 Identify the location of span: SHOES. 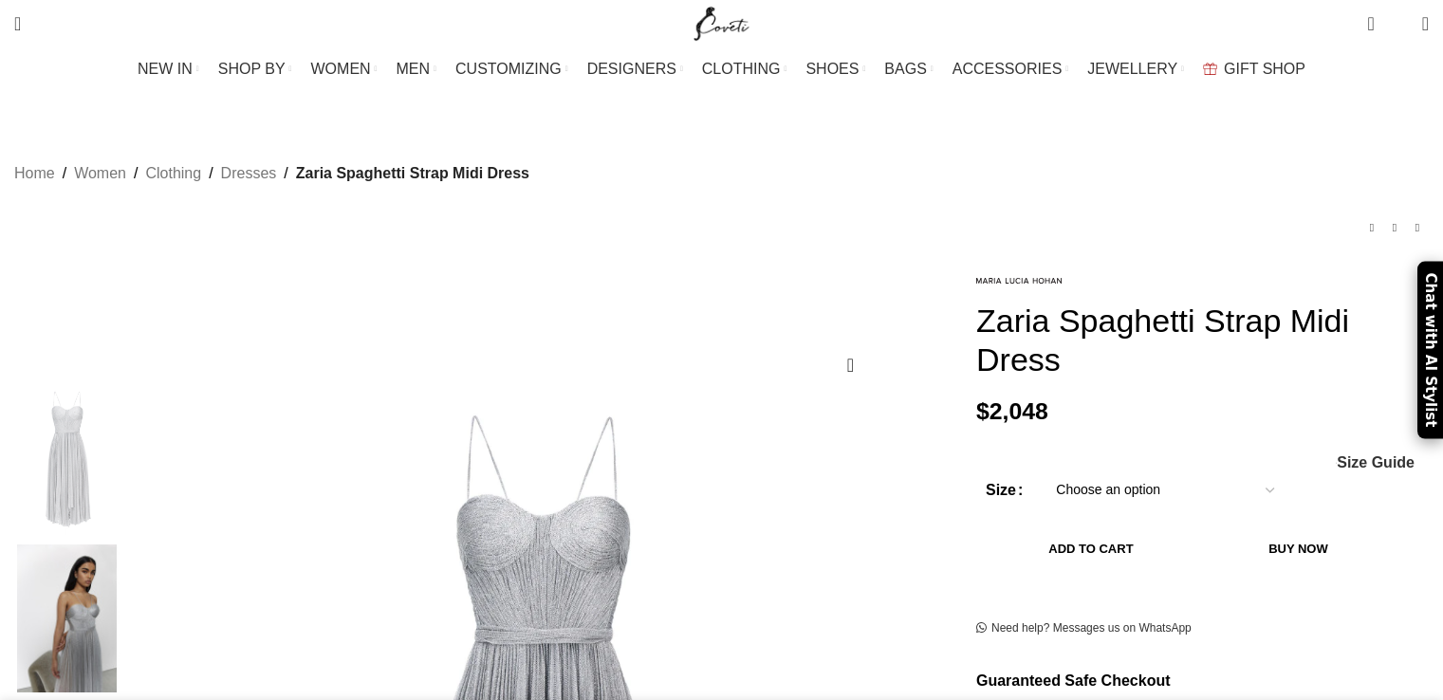
(832, 68).